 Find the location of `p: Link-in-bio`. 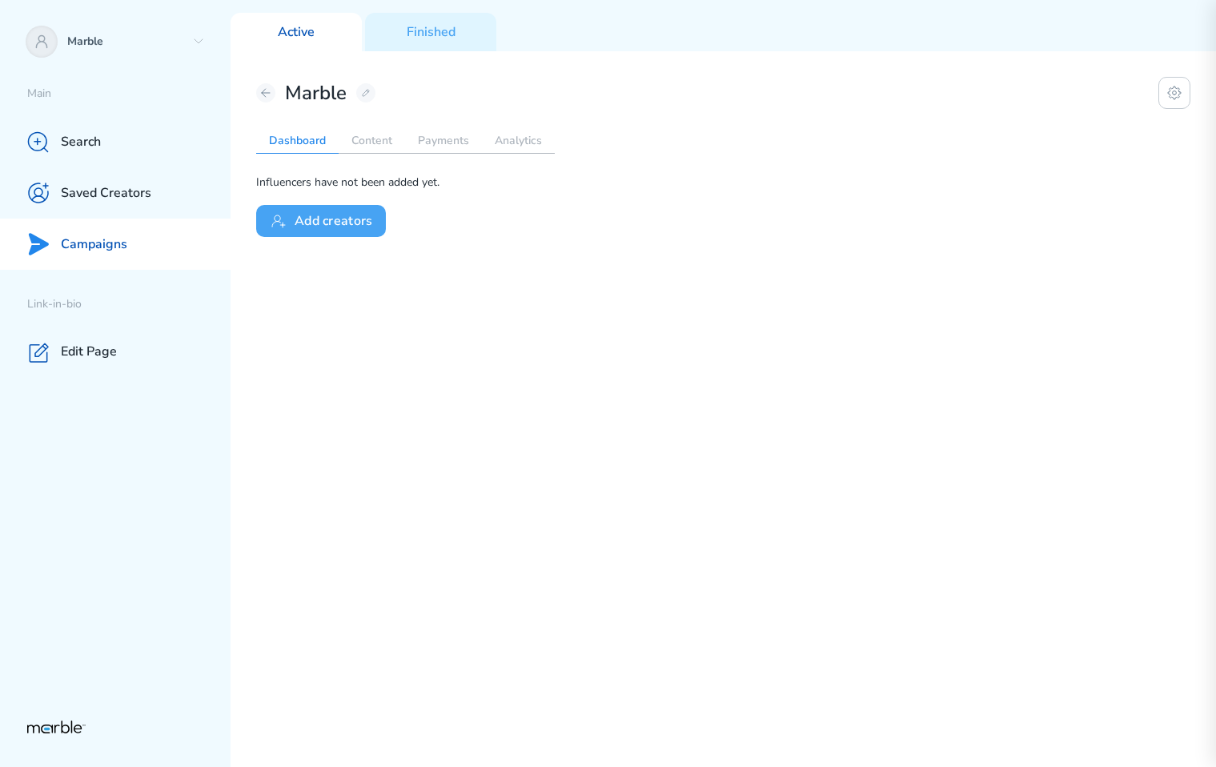

p: Link-in-bio is located at coordinates (129, 304).